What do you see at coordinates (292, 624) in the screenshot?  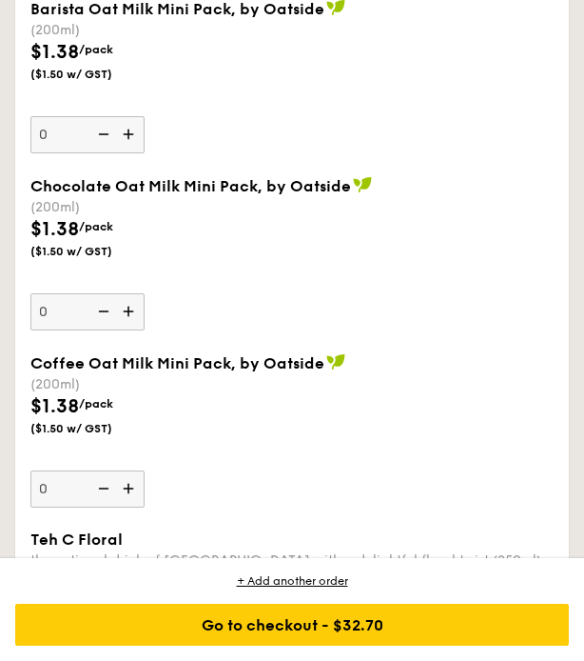 I see `div: Go to checkout - $32.70` at bounding box center [292, 624].